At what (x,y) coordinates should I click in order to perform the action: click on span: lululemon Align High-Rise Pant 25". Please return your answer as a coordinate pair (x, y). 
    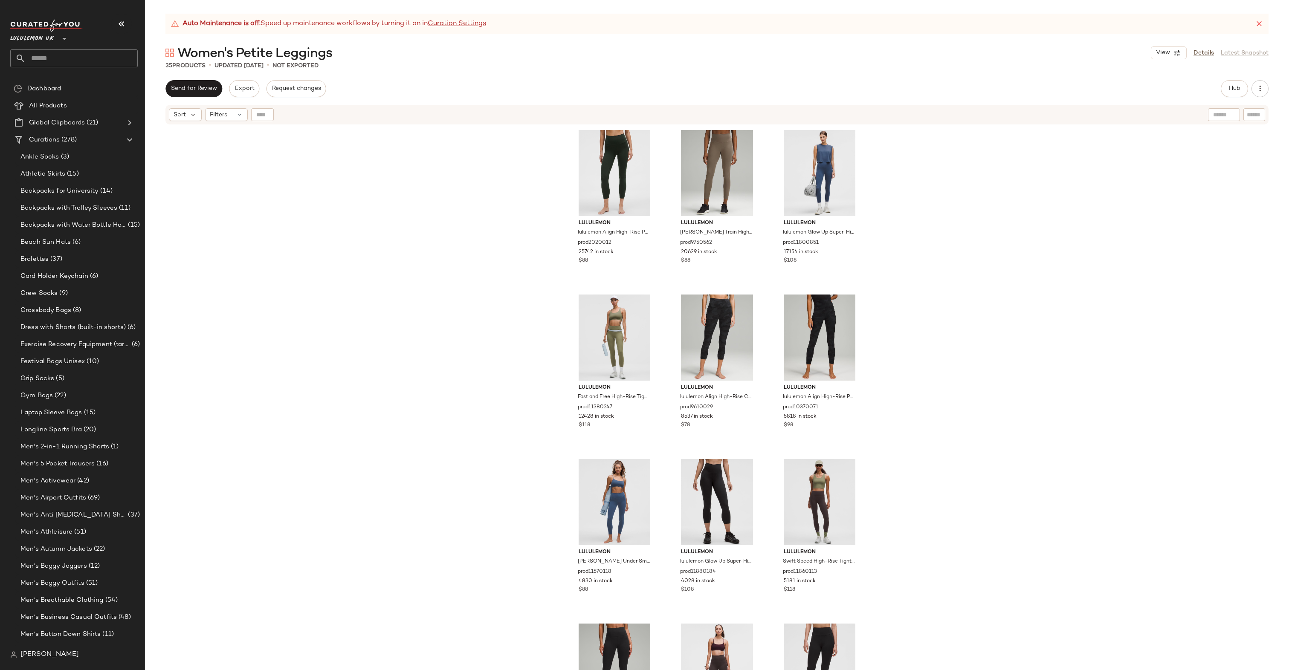
    Looking at the image, I should click on (614, 233).